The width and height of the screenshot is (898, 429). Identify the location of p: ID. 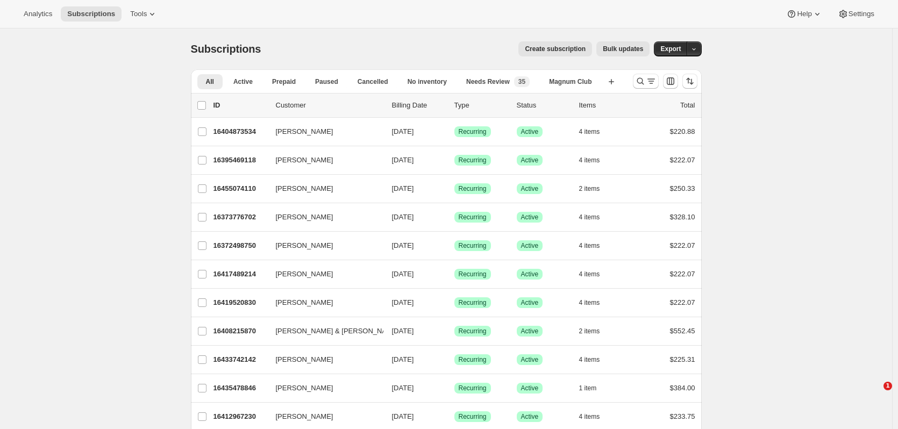
(240, 105).